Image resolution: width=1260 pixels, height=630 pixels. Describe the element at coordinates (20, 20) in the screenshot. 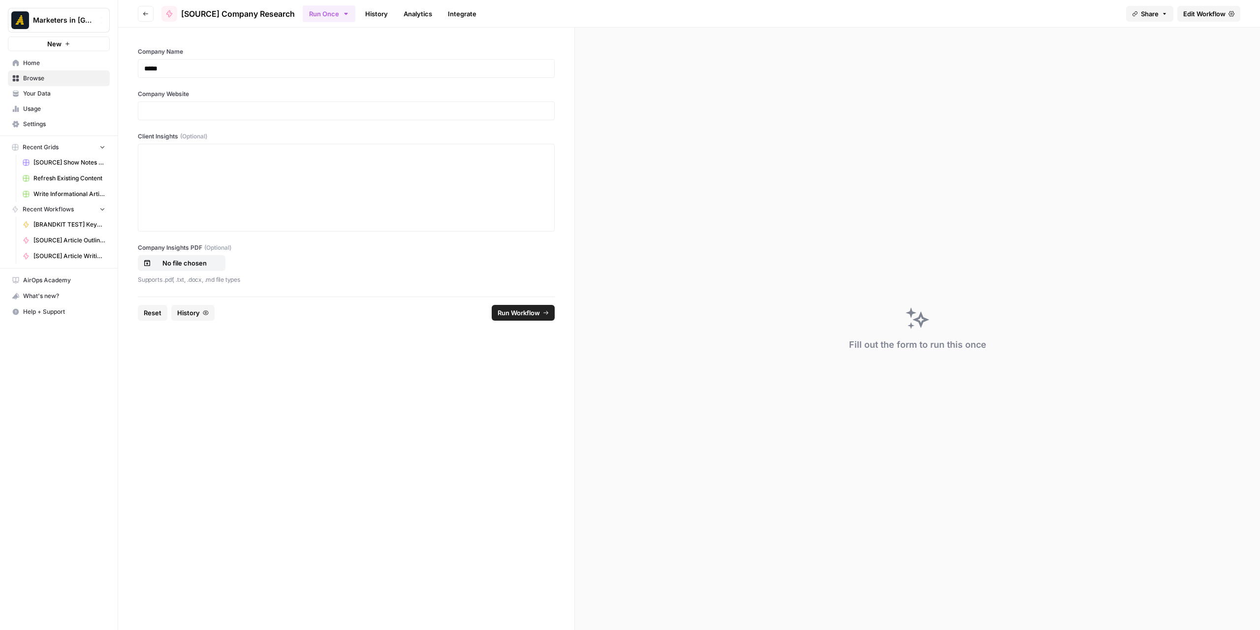

I see `img: Marketers in Demand Logo` at that location.